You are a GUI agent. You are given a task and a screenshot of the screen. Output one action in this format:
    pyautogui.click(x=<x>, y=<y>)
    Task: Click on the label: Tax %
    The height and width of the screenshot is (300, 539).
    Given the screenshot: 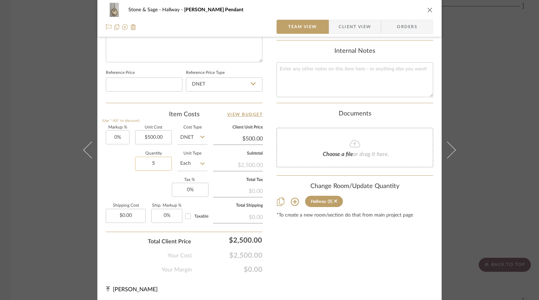 What is the action you would take?
    pyautogui.click(x=189, y=180)
    